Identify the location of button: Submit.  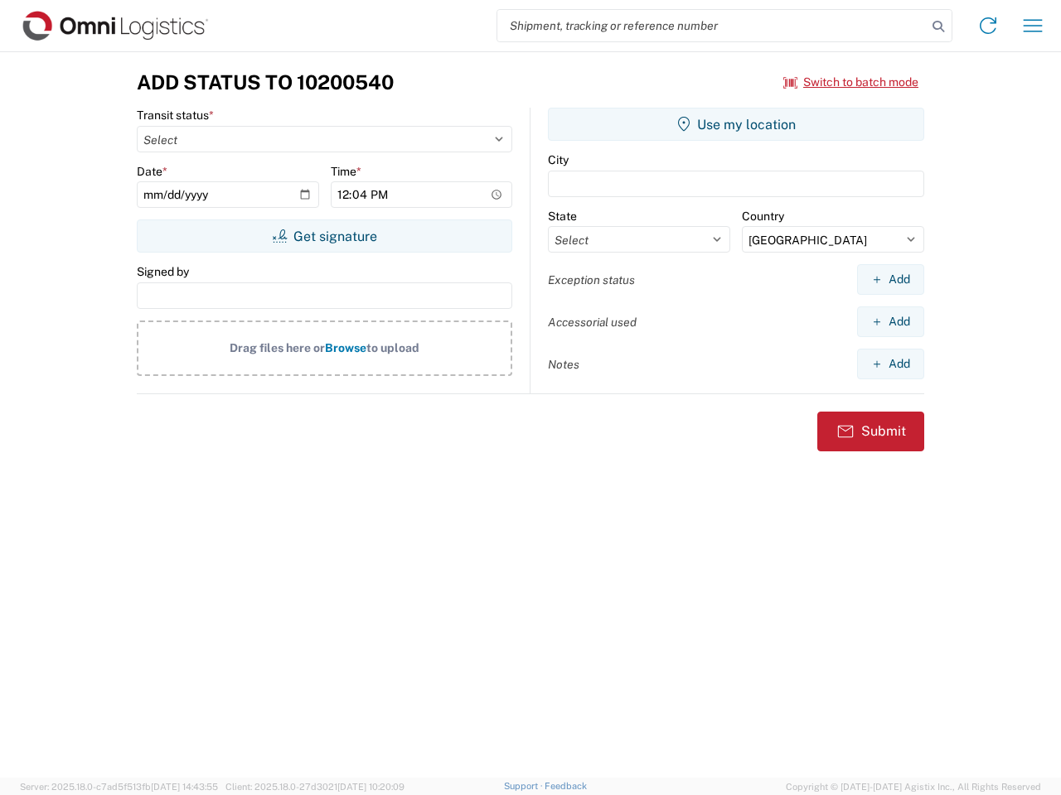
(870, 432).